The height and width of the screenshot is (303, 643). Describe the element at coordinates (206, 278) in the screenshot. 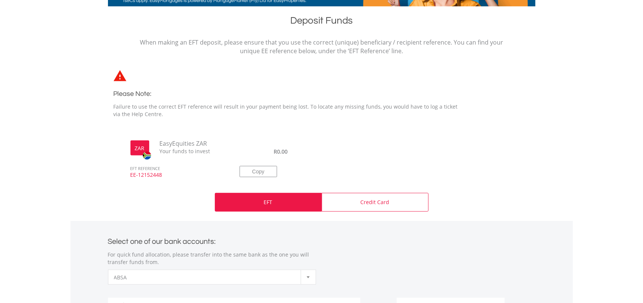

I see `span: ABSA` at that location.